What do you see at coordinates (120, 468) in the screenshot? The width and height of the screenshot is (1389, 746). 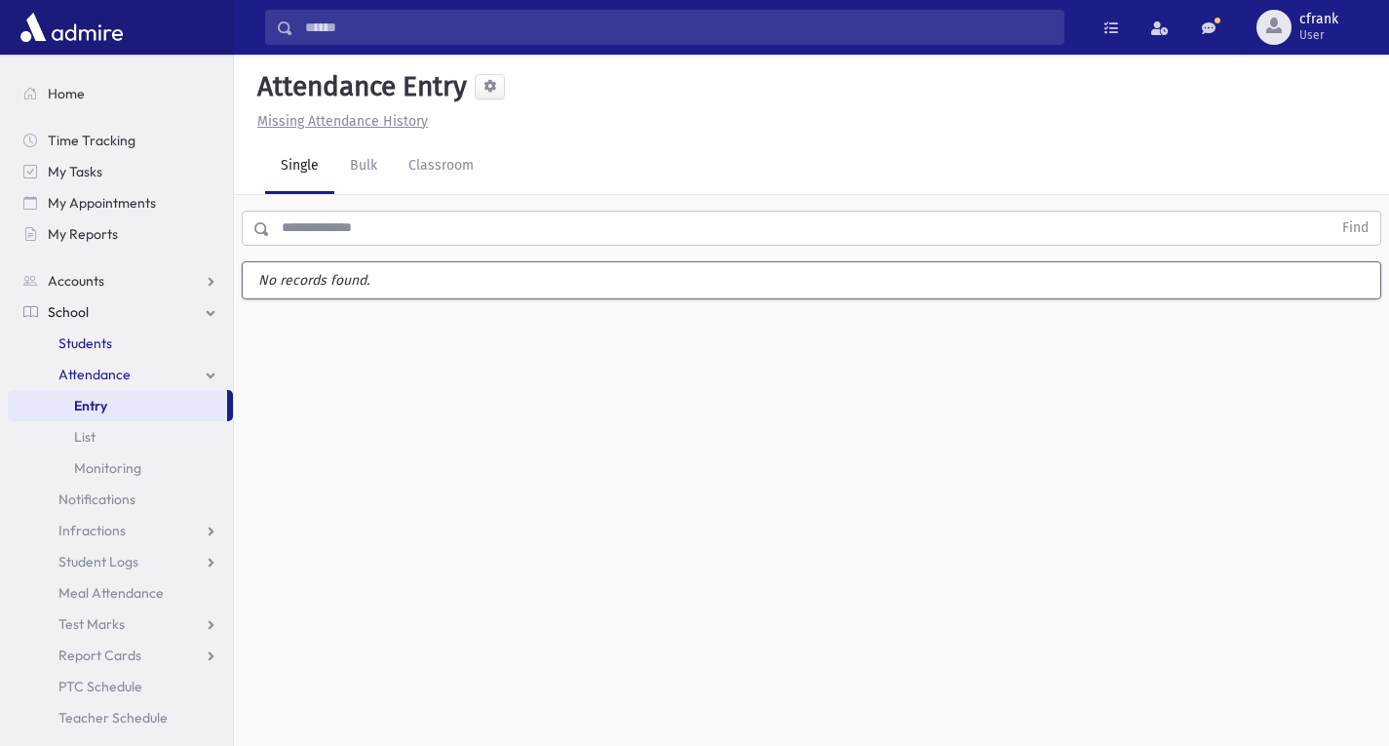 I see `a: Monitoring` at bounding box center [120, 468].